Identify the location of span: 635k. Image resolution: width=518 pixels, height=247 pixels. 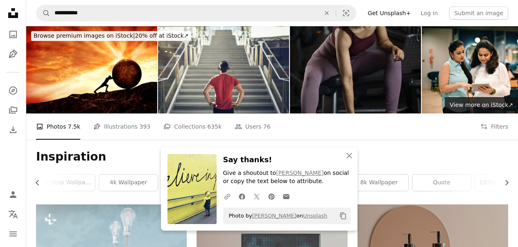
(214, 126).